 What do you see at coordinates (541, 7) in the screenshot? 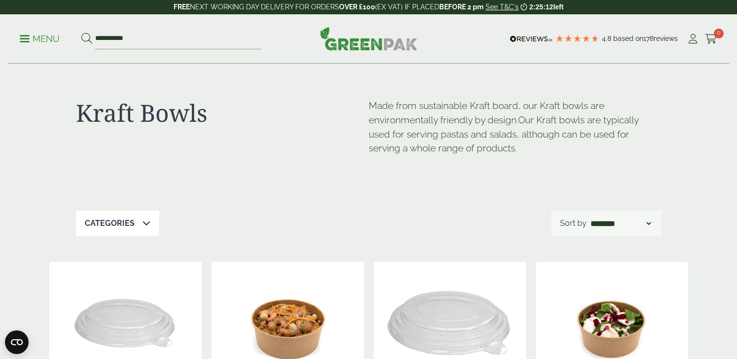
I see `span: 2:25:12` at bounding box center [541, 7].